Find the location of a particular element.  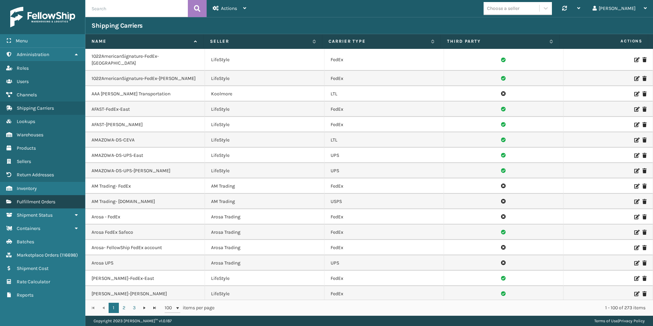

div: 1 - 100 of 273 items is located at coordinates (434, 307).